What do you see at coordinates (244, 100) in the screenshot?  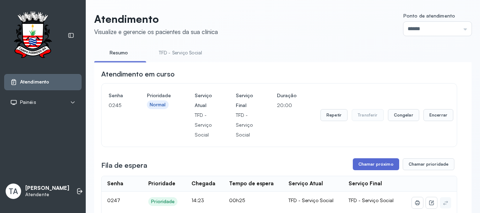 I see `h4: Serviço Final` at bounding box center [244, 100].